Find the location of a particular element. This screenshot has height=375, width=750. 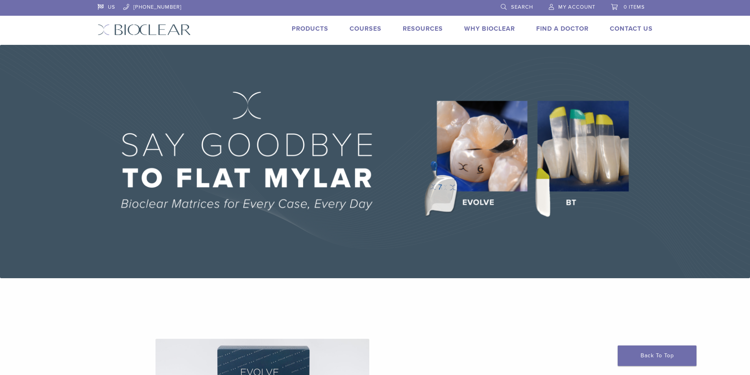

a: Why Bioclear is located at coordinates (490, 29).